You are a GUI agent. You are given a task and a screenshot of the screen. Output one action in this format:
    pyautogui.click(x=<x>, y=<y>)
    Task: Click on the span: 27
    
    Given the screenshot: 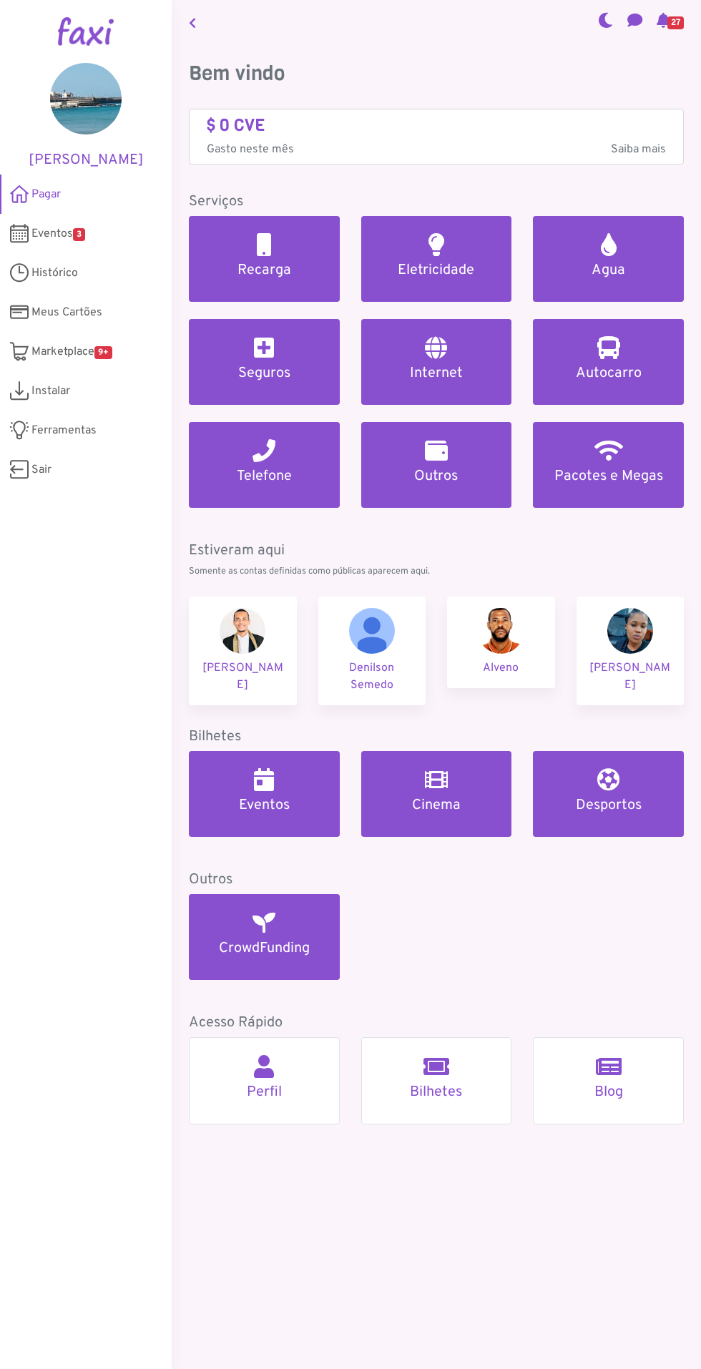 What is the action you would take?
    pyautogui.click(x=675, y=23)
    